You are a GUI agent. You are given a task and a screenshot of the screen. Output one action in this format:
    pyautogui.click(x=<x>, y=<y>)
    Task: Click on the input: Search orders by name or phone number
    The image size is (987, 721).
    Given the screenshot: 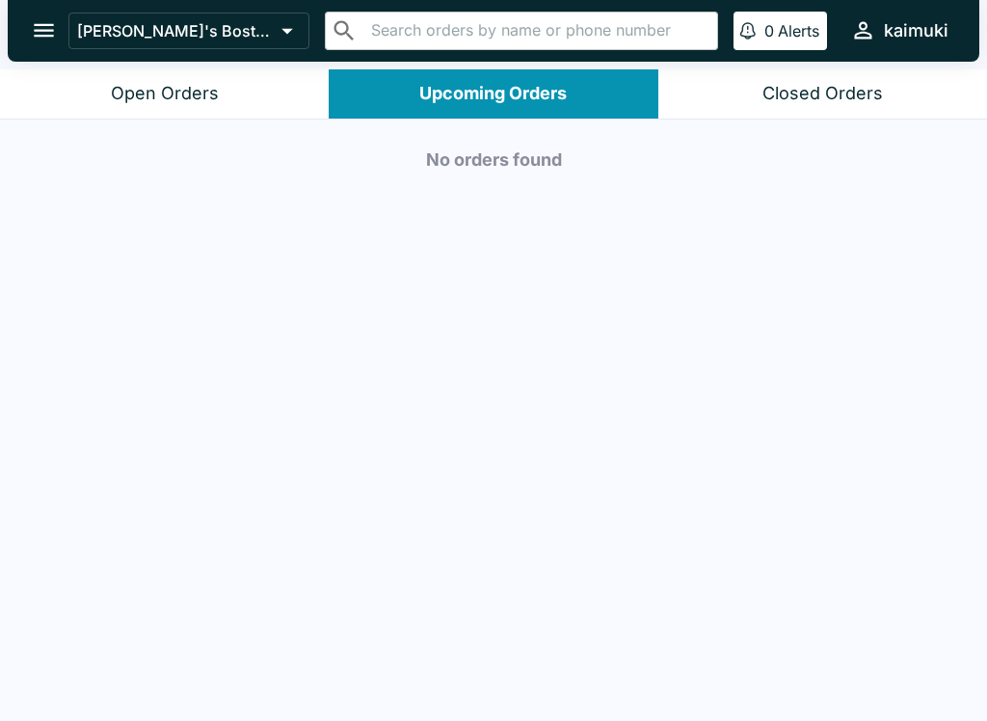 What is the action you would take?
    pyautogui.click(x=537, y=31)
    